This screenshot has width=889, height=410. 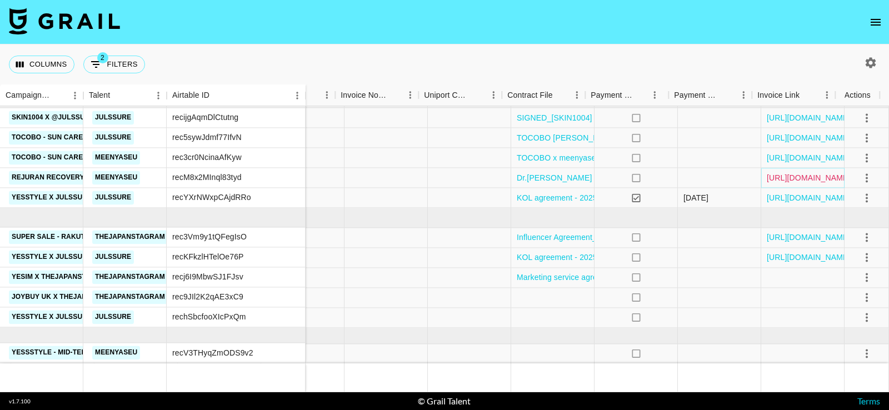 I want to click on button: open drawer, so click(x=876, y=22).